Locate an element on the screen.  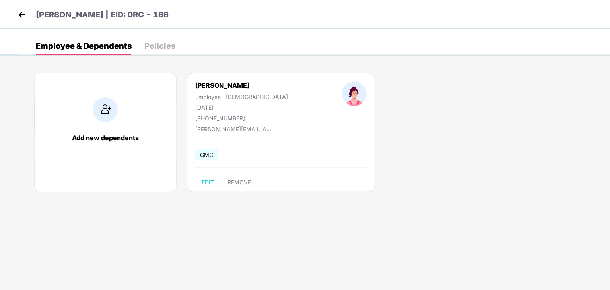
div: Policies is located at coordinates (160, 46).